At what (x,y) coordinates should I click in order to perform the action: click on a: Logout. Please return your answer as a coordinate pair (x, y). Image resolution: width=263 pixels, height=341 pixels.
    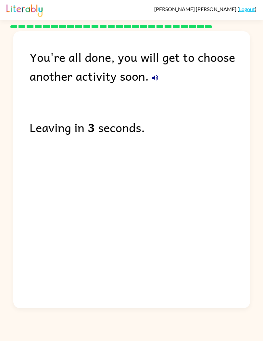
    Looking at the image, I should click on (247, 9).